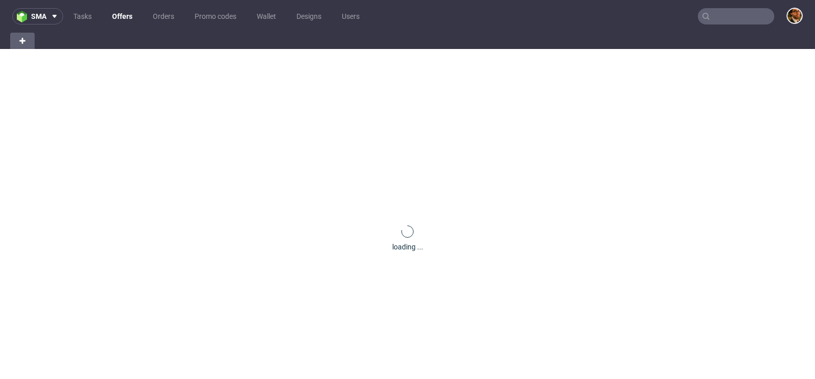  I want to click on a: Designs, so click(309, 16).